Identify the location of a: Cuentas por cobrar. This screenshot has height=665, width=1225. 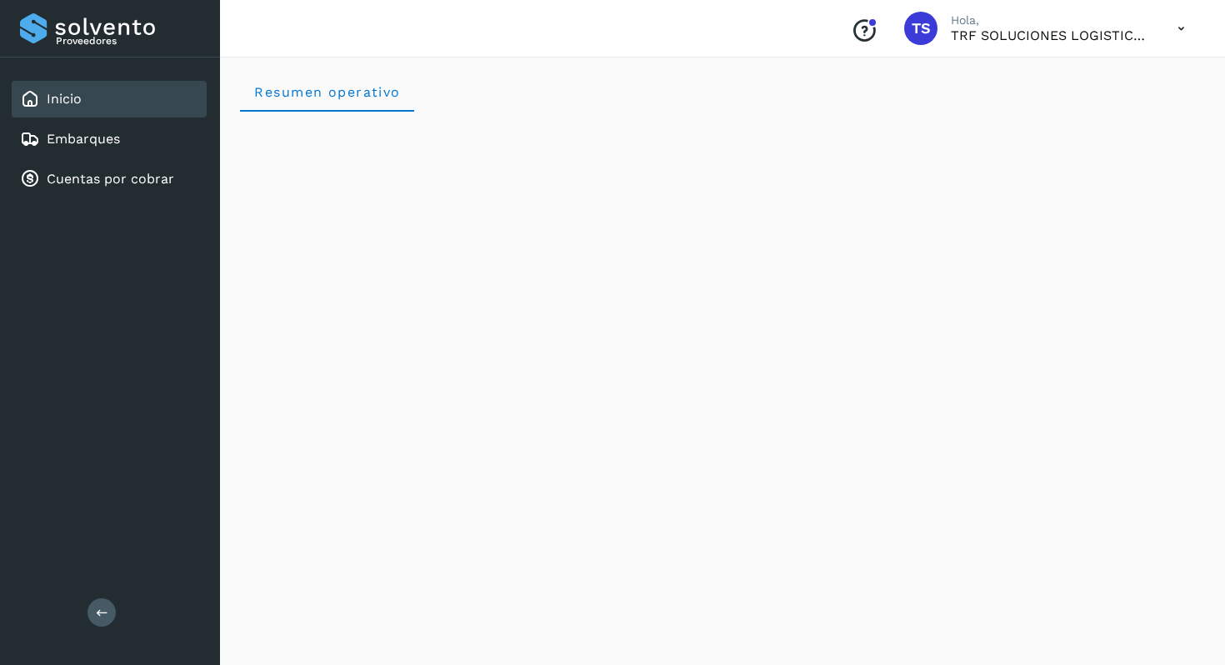
(110, 178).